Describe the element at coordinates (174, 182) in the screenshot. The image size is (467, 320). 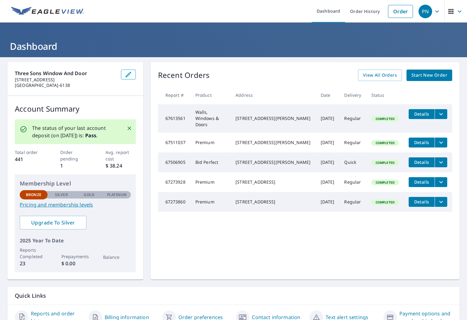
I see `td: 67273928` at that location.